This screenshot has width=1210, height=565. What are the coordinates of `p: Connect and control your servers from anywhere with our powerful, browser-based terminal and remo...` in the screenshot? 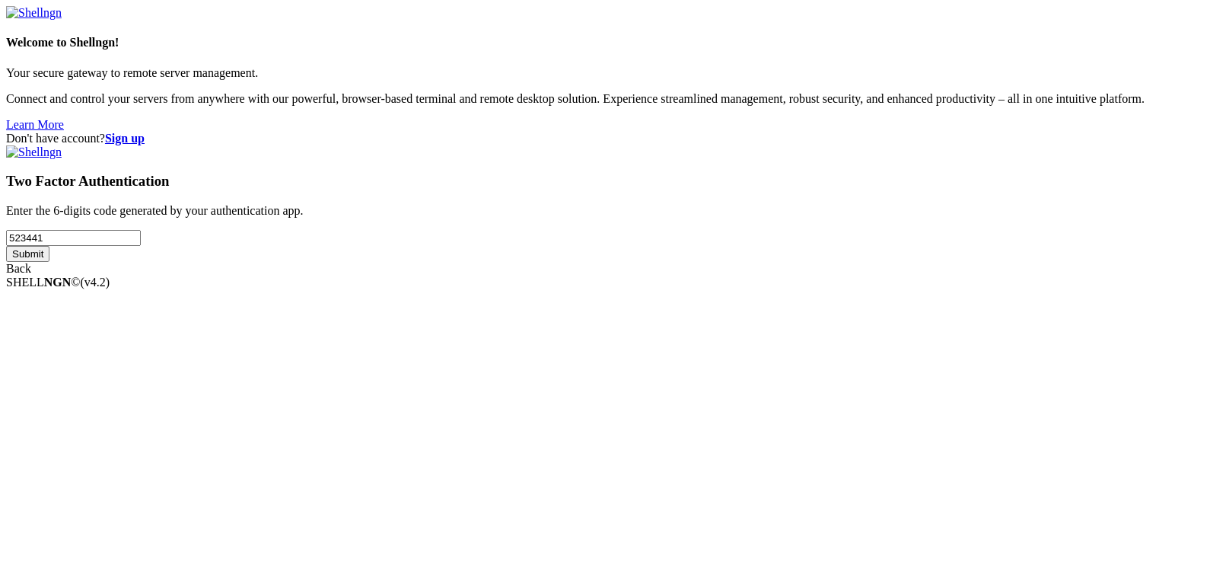 It's located at (605, 99).